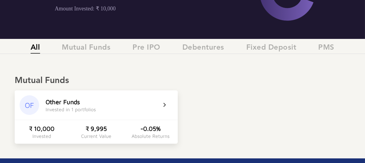  What do you see at coordinates (132, 9) in the screenshot?
I see `p: Amount Invested: ₹ 10,000` at bounding box center [132, 9].